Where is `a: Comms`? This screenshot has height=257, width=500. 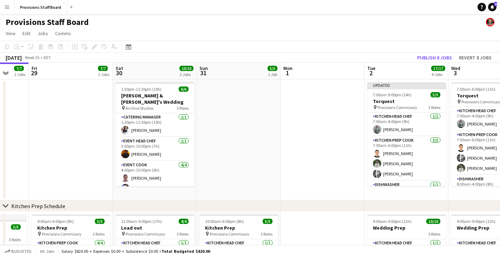
a: Comms is located at coordinates (63, 33).